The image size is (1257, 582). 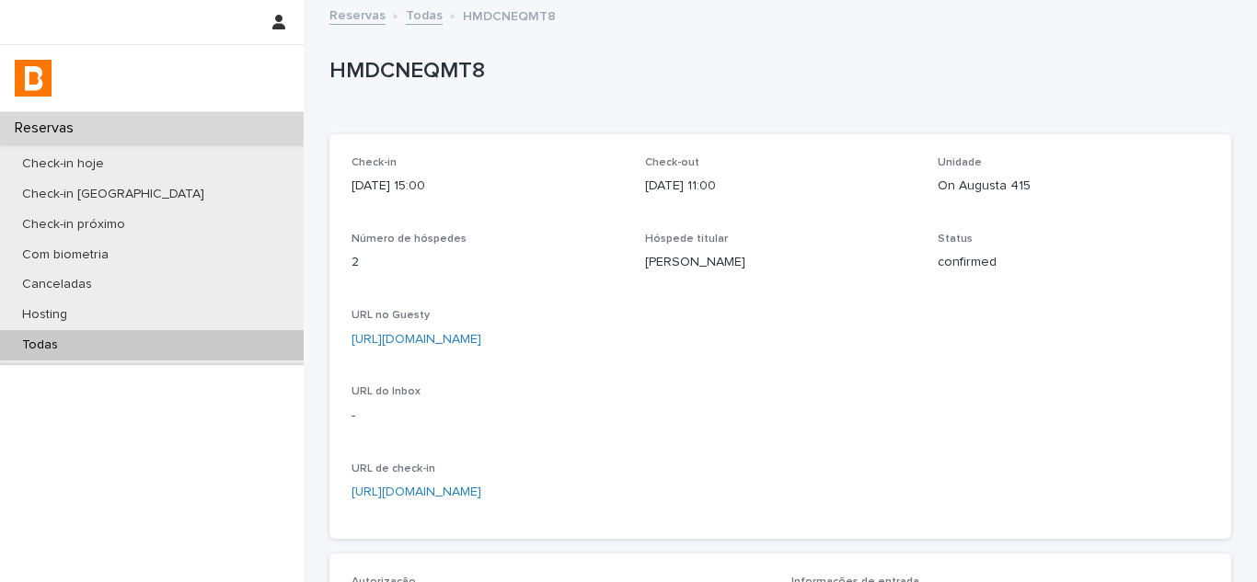 I want to click on span: URL no Guesty, so click(x=390, y=316).